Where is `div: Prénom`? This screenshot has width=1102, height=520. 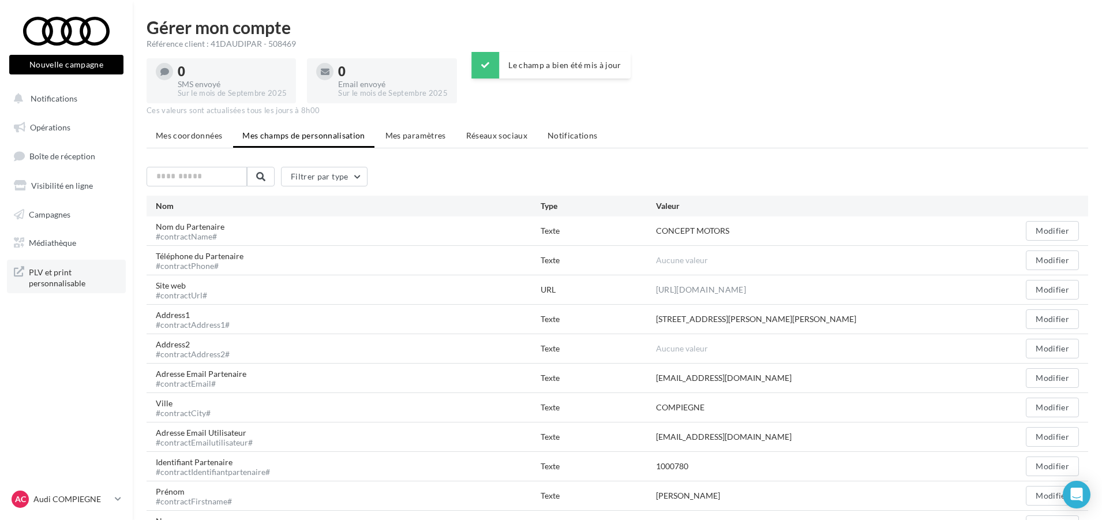 div: Prénom is located at coordinates (198, 495).